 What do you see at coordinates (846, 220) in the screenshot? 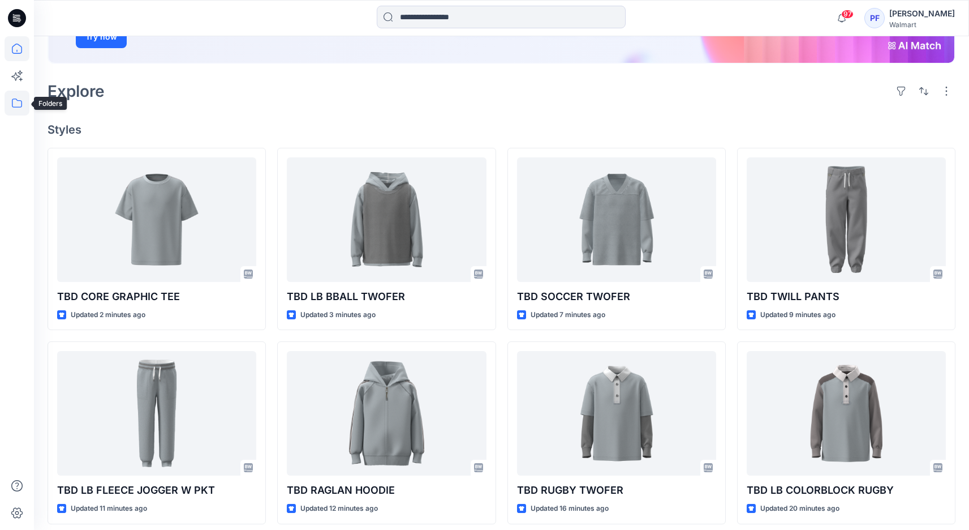
I see `a: TBD TWILL PANTS` at bounding box center [846, 220].